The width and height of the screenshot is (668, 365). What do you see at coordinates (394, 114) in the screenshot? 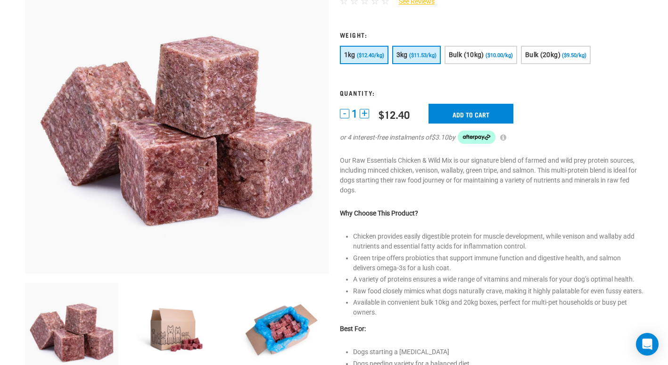
I see `div: $12.40` at bounding box center [394, 114].